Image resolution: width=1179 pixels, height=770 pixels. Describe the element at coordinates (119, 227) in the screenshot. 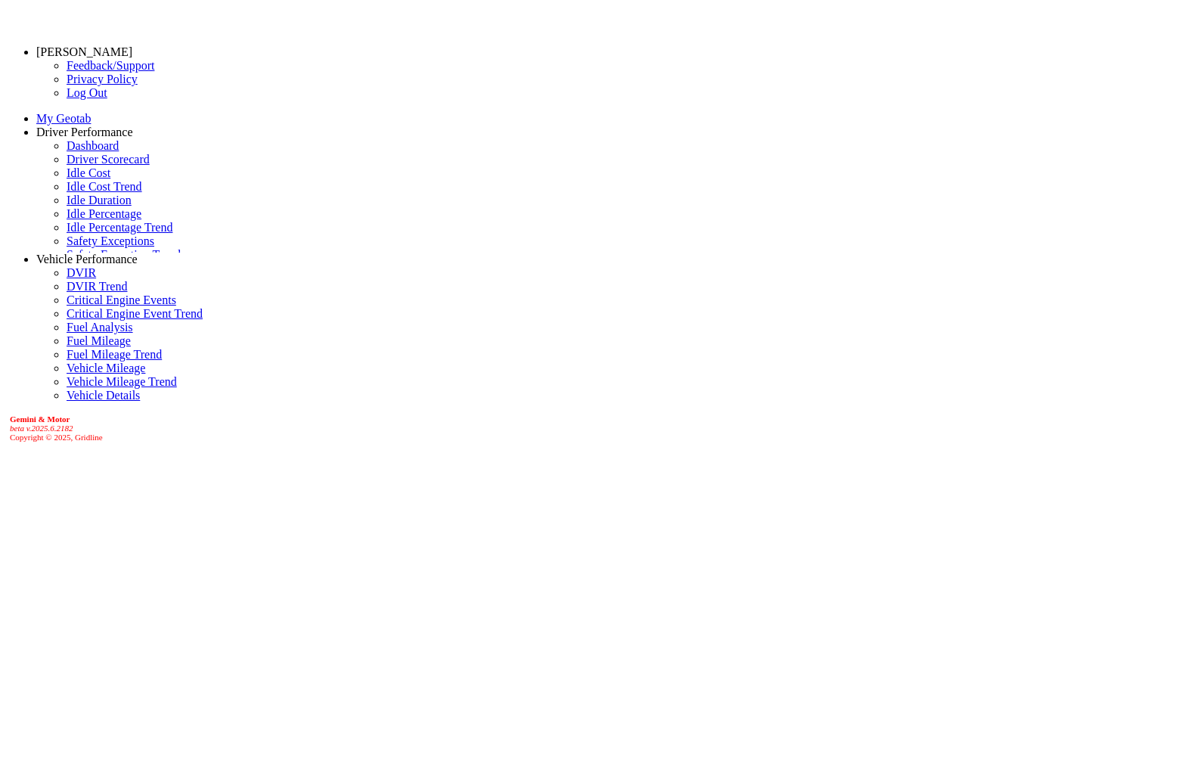

I see `a: Idle Percentage Trend` at that location.